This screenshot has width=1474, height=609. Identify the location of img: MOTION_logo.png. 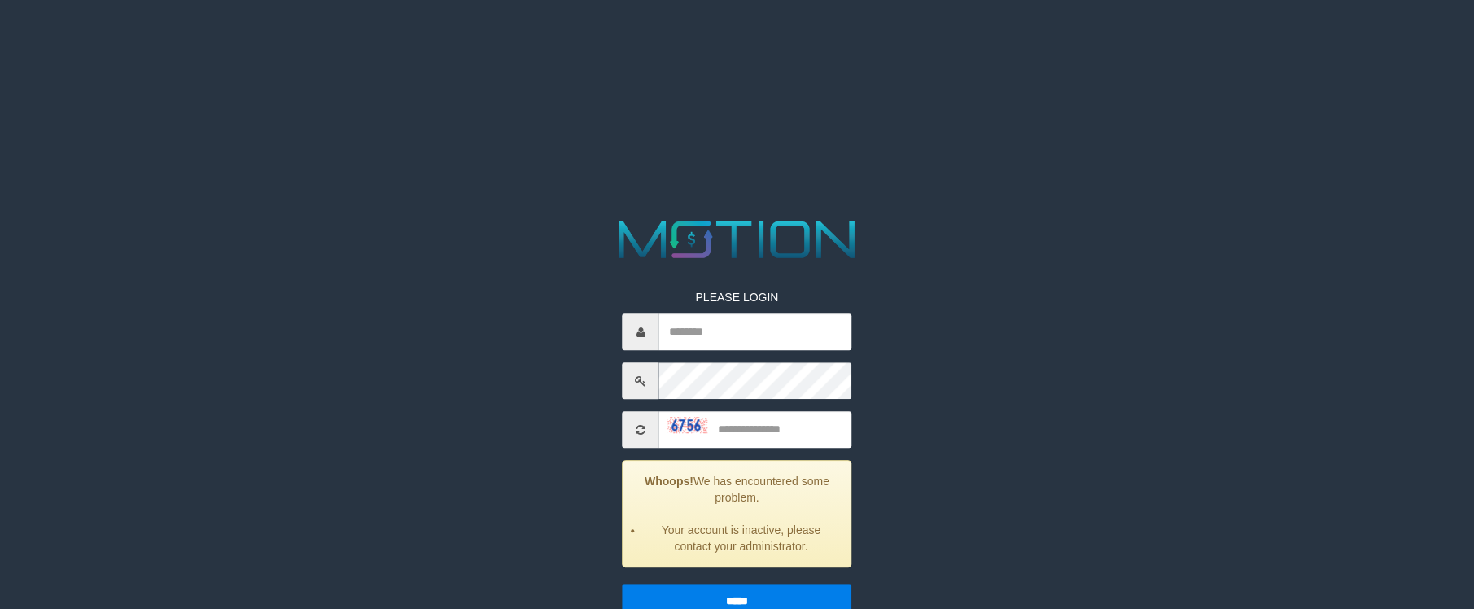
(737, 239).